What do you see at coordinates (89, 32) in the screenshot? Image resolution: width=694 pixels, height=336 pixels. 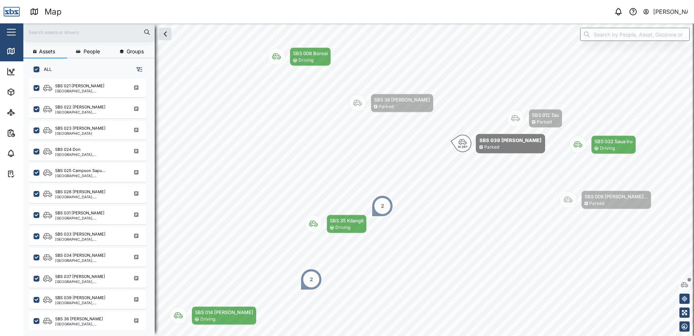 I see `input: Search assets or drivers` at bounding box center [89, 32].